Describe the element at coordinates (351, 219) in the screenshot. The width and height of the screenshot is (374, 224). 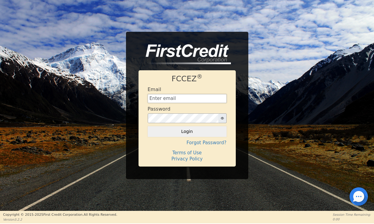
I see `p: 0:00` at that location.